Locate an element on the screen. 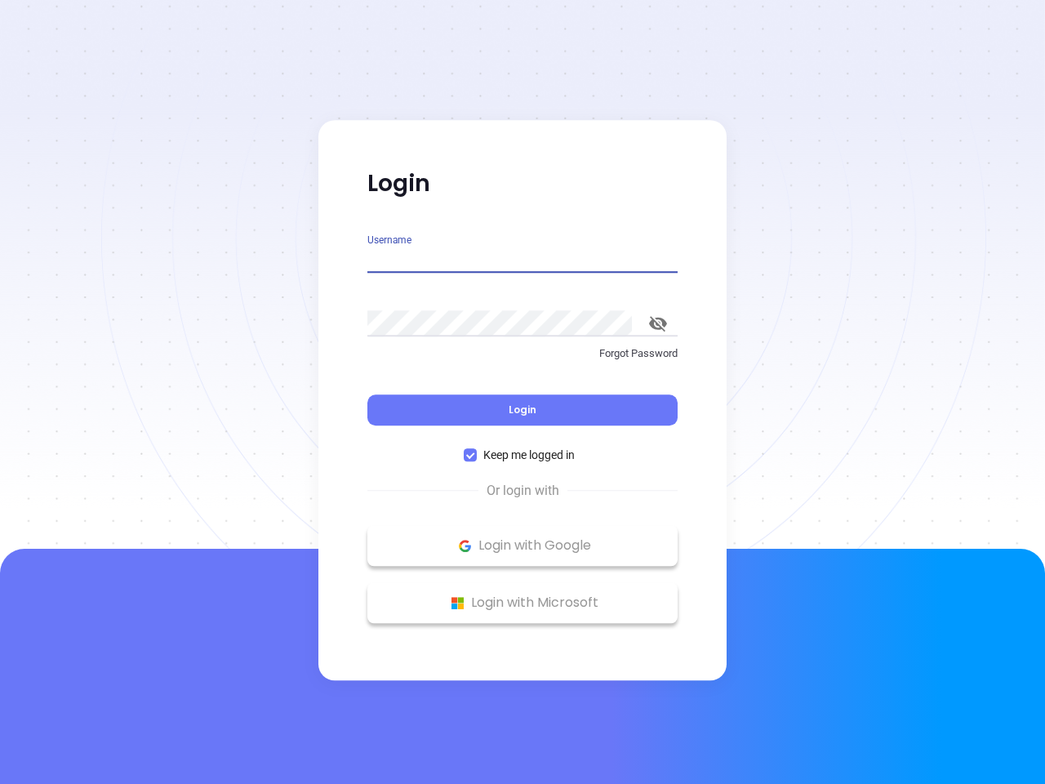 Image resolution: width=1045 pixels, height=784 pixels. button: toggle password visibility is located at coordinates (658, 323).